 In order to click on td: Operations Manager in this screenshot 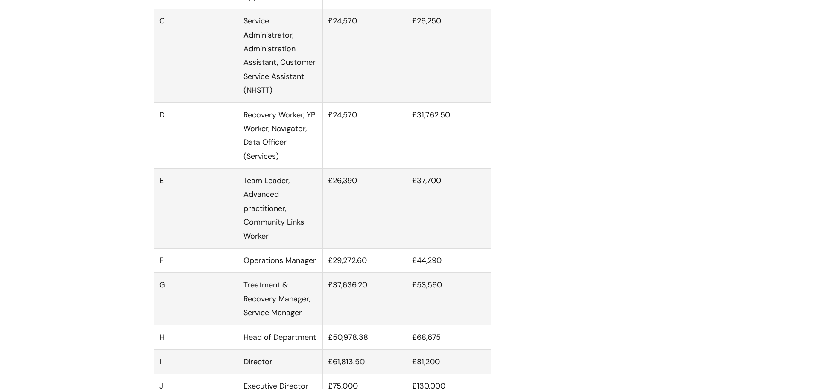, I will do `click(280, 260)`.